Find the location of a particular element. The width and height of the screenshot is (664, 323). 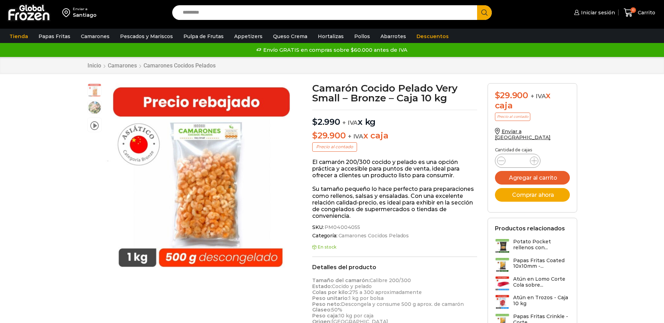

span: Carrito is located at coordinates (645, 13).